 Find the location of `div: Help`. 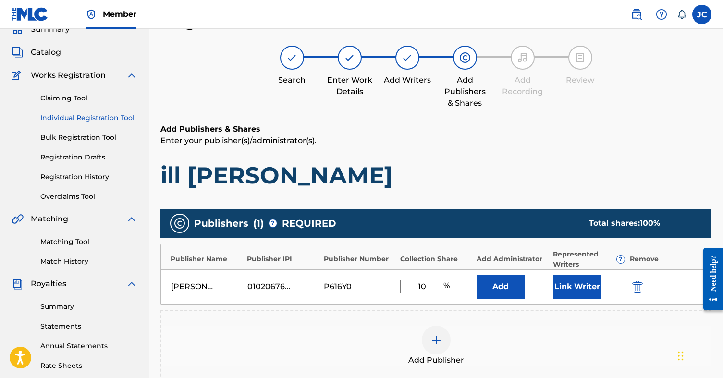

div: Help is located at coordinates (662, 14).